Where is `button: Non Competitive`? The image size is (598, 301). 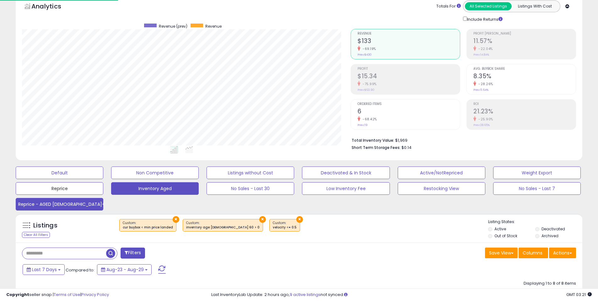 button: Non Competitive is located at coordinates (155, 173).